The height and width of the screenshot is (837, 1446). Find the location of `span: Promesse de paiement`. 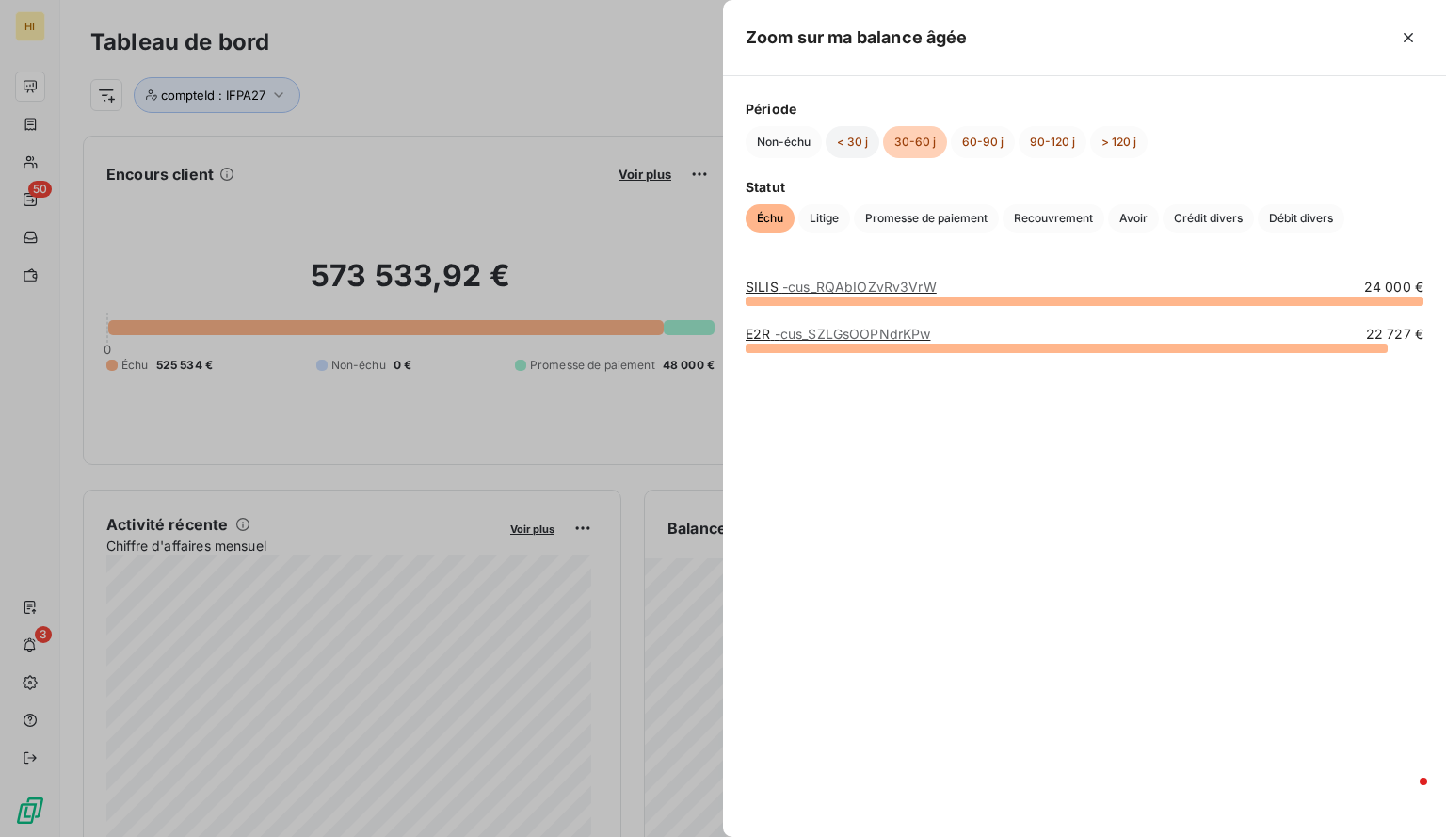

span: Promesse de paiement is located at coordinates (927, 218).